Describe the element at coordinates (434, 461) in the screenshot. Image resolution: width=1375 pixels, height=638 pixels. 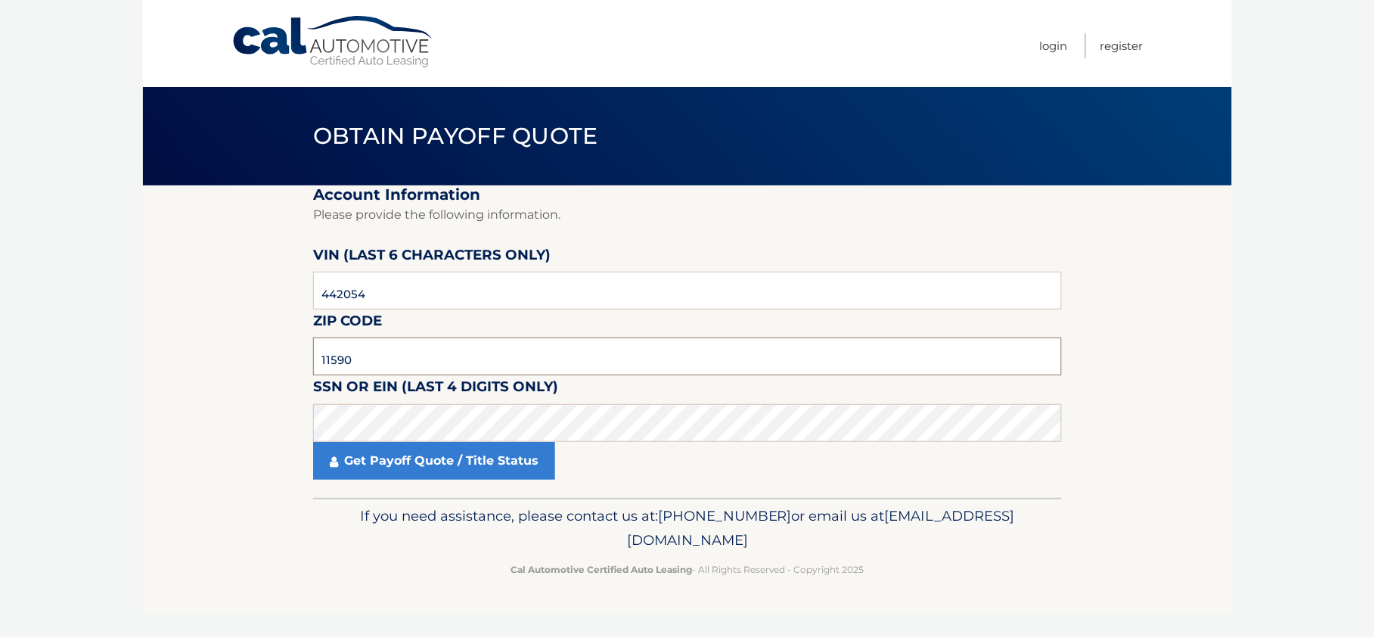
I see `a: Get Payoff Quote / Title Status` at that location.